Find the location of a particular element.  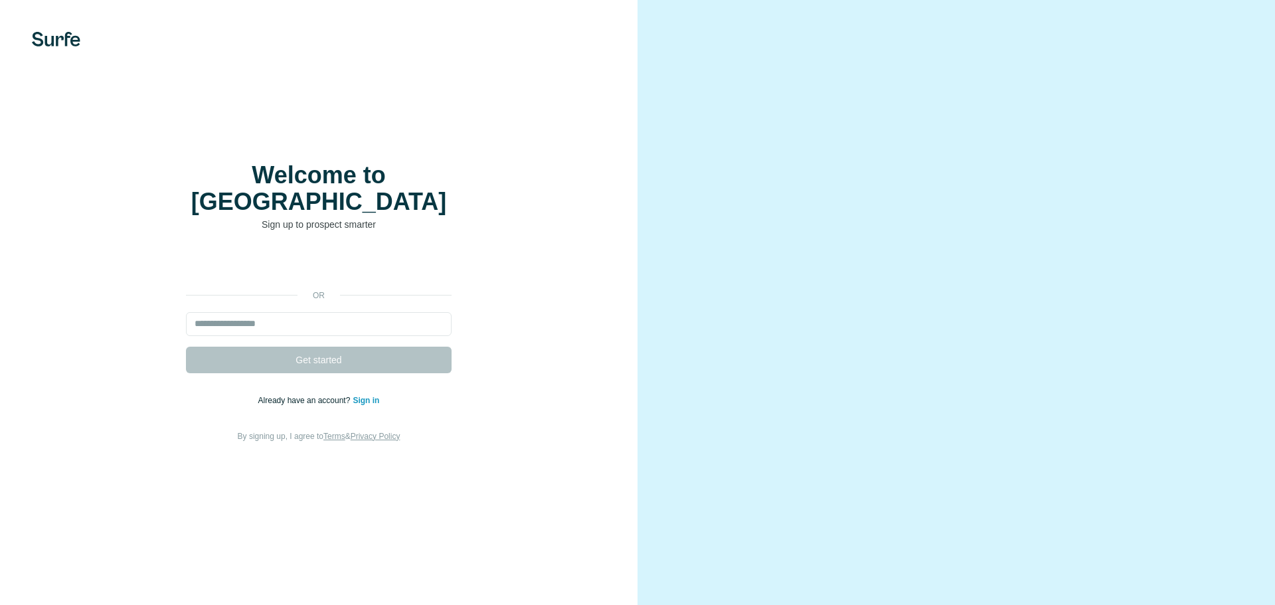

p: or is located at coordinates (319, 296).